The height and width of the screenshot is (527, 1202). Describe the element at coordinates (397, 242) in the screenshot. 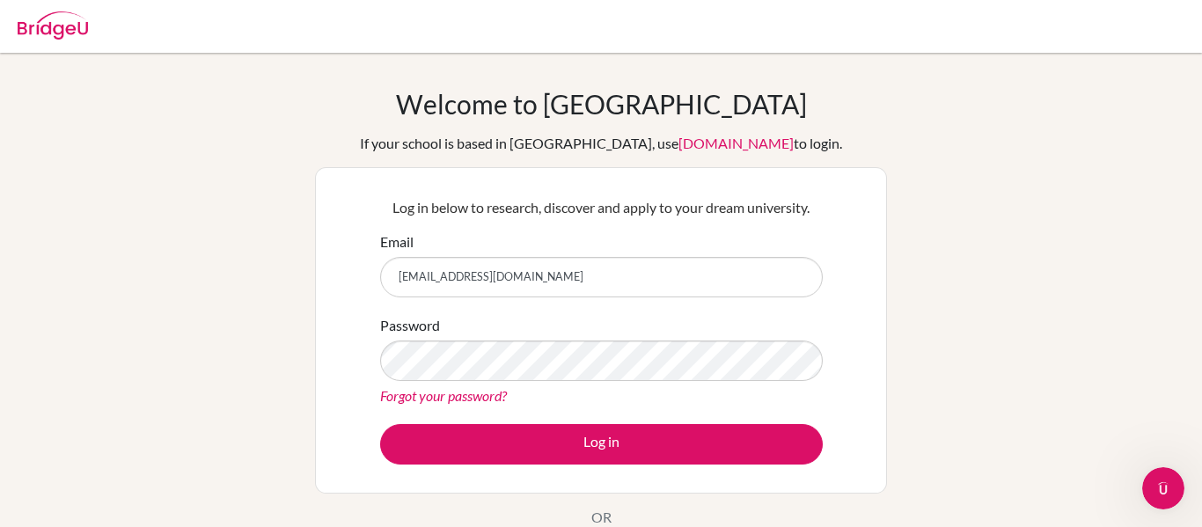

I see `label: Email` at that location.